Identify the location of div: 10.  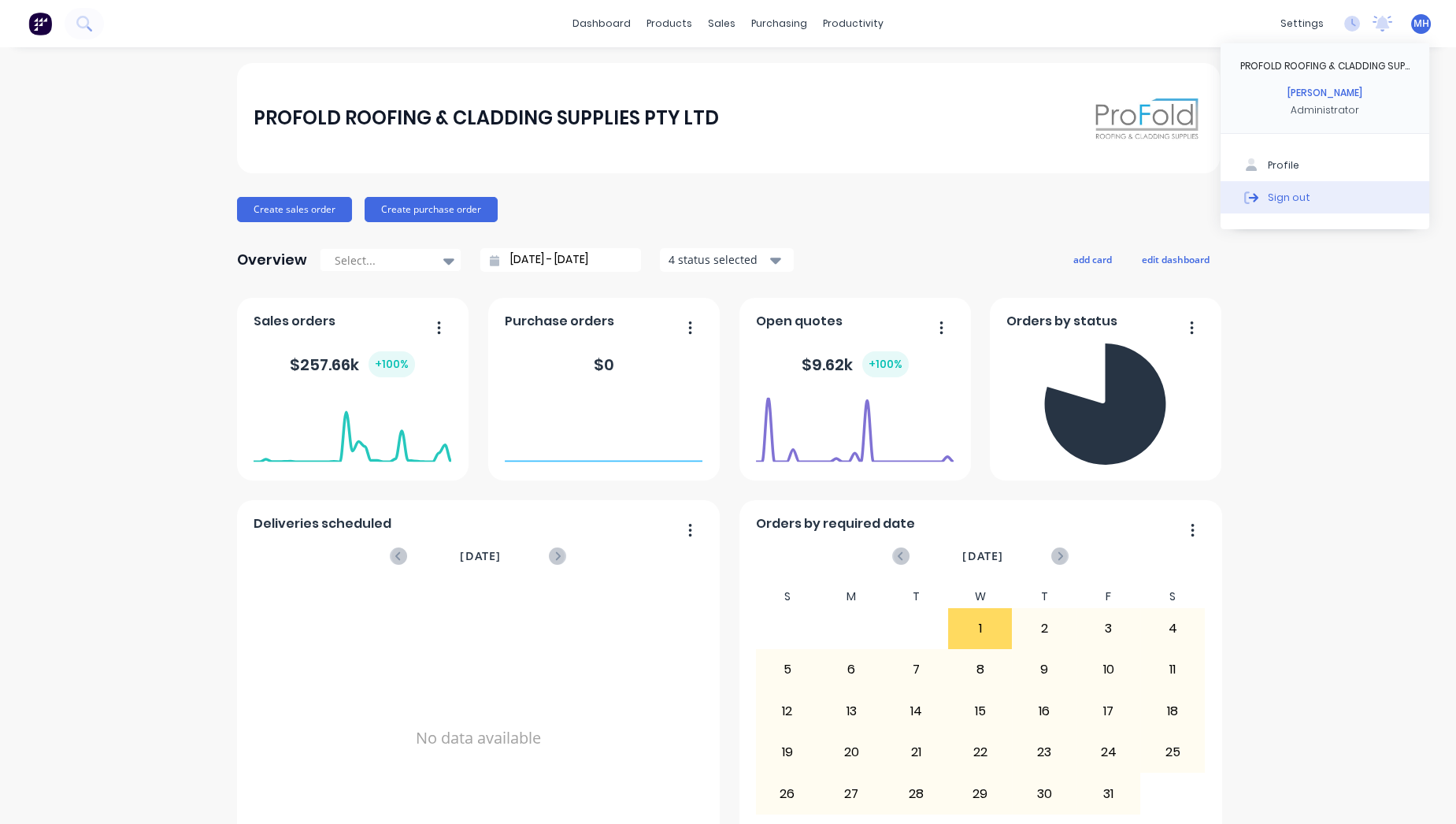
(1108, 669).